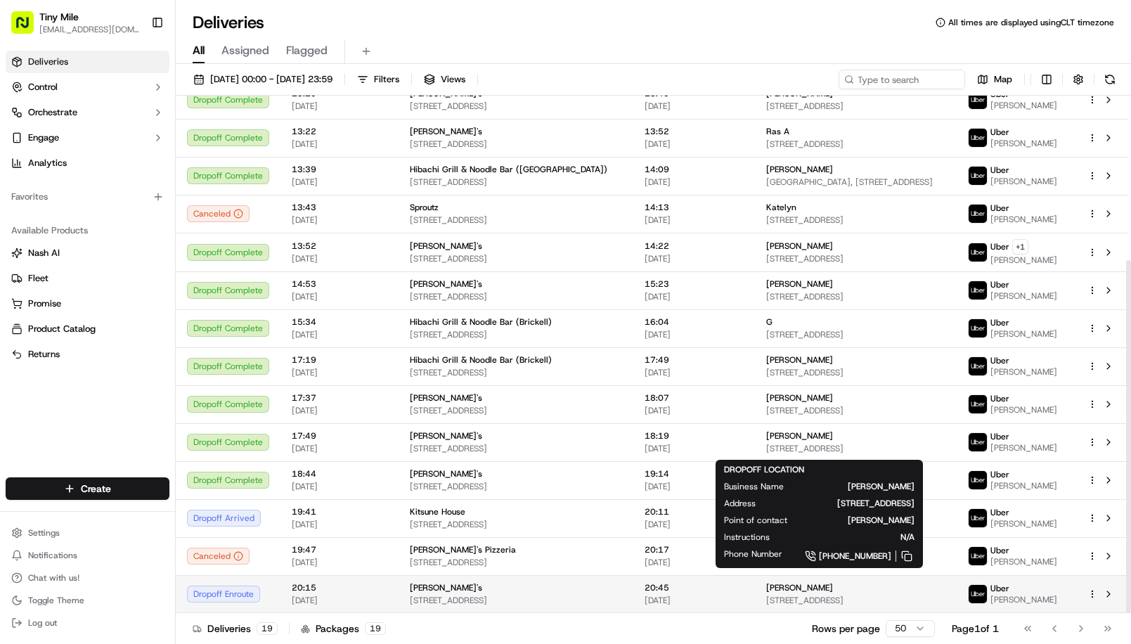 This screenshot has width=1131, height=644. What do you see at coordinates (693, 587) in the screenshot?
I see `span: 20:45` at bounding box center [693, 587].